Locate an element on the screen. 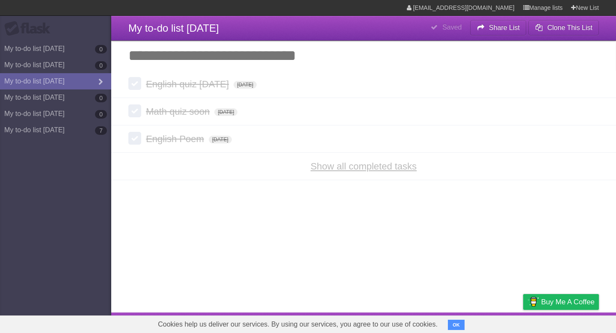 This screenshot has height=333, width=616. button: Share List is located at coordinates (498, 28).